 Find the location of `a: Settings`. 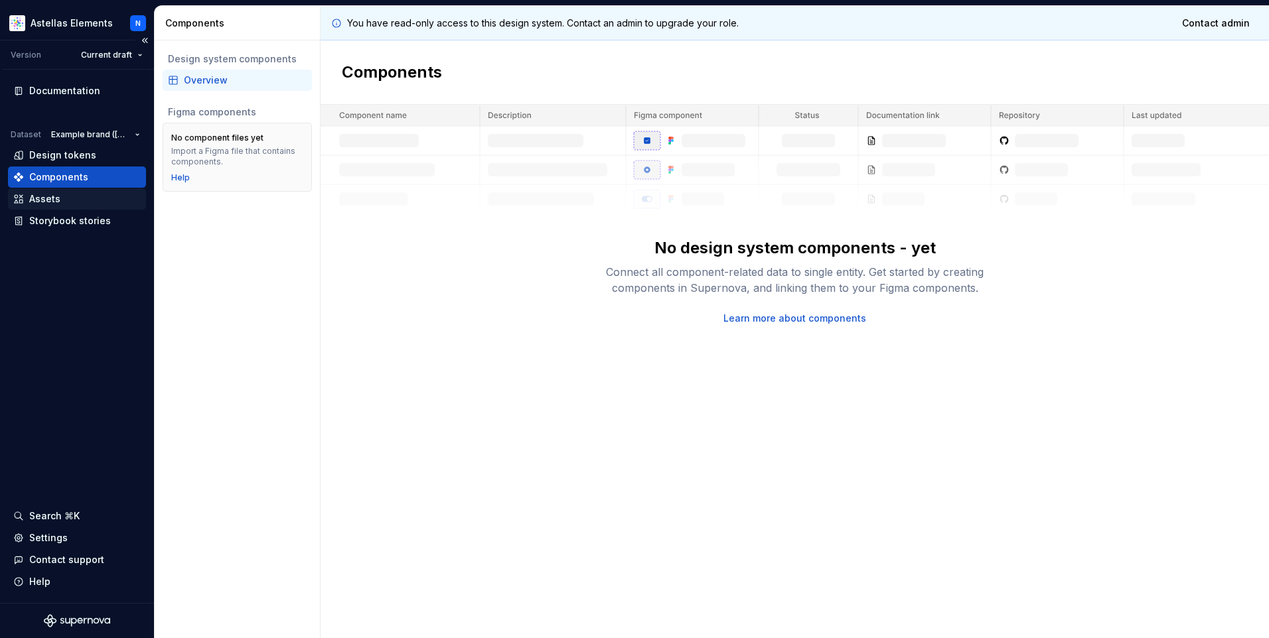

a: Settings is located at coordinates (77, 538).